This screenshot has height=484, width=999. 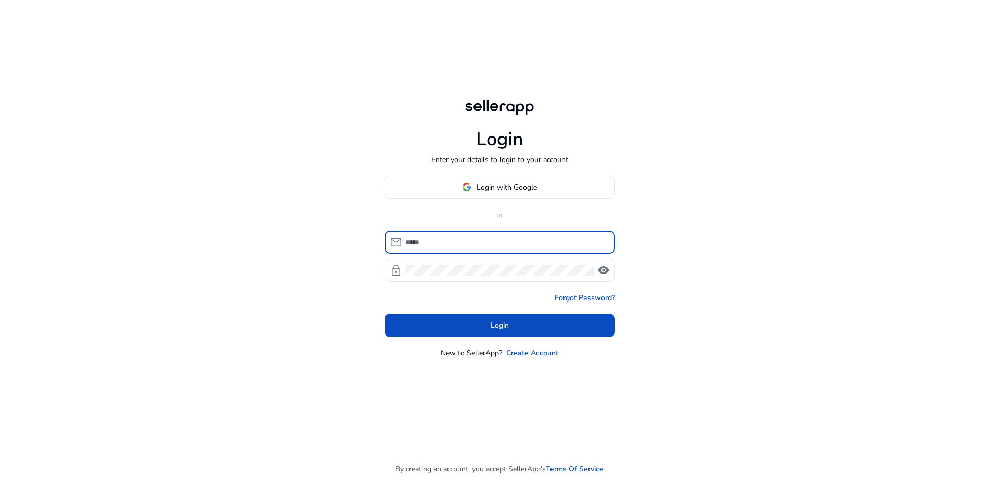 What do you see at coordinates (604, 270) in the screenshot?
I see `span: visibility` at bounding box center [604, 270].